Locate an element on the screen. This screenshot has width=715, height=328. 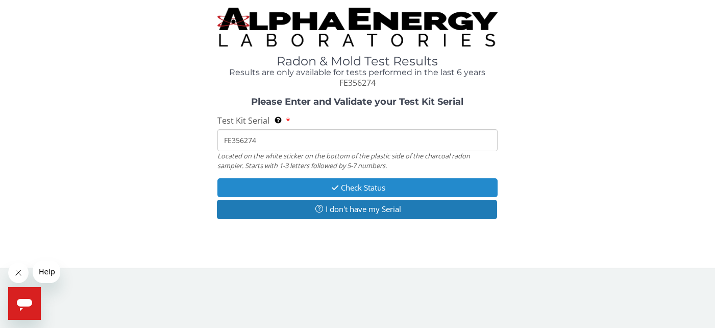
strong: Please Enter and Validate your Test Kit Serial is located at coordinates (357, 102).